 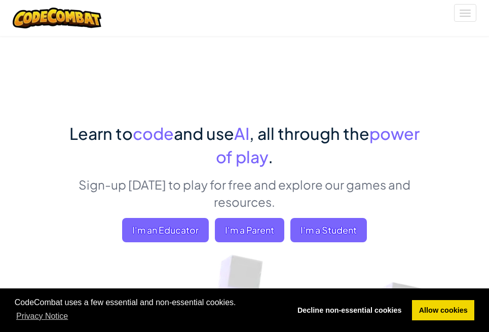 What do you see at coordinates (204, 133) in the screenshot?
I see `span: and use` at bounding box center [204, 133].